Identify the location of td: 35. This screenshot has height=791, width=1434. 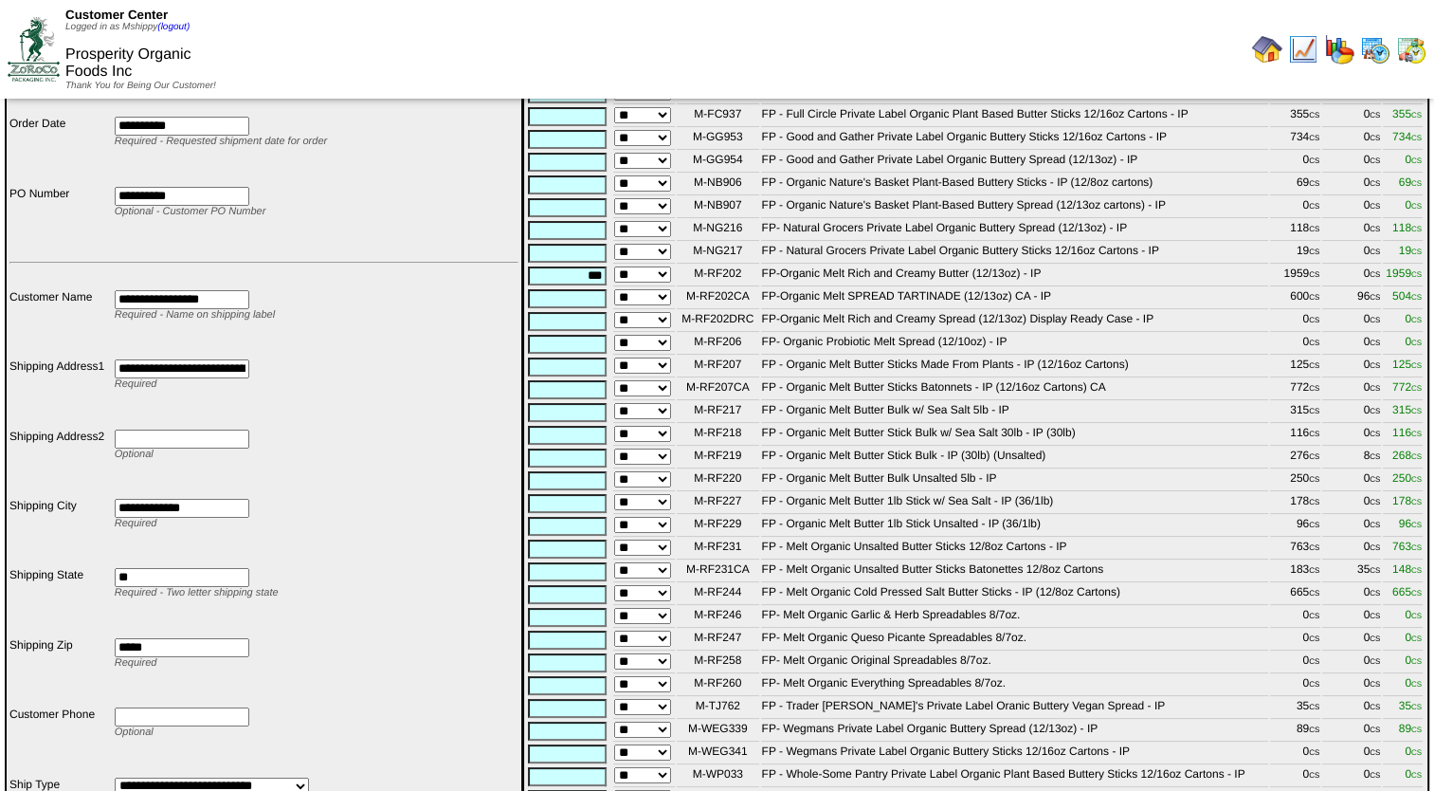
(1295, 708).